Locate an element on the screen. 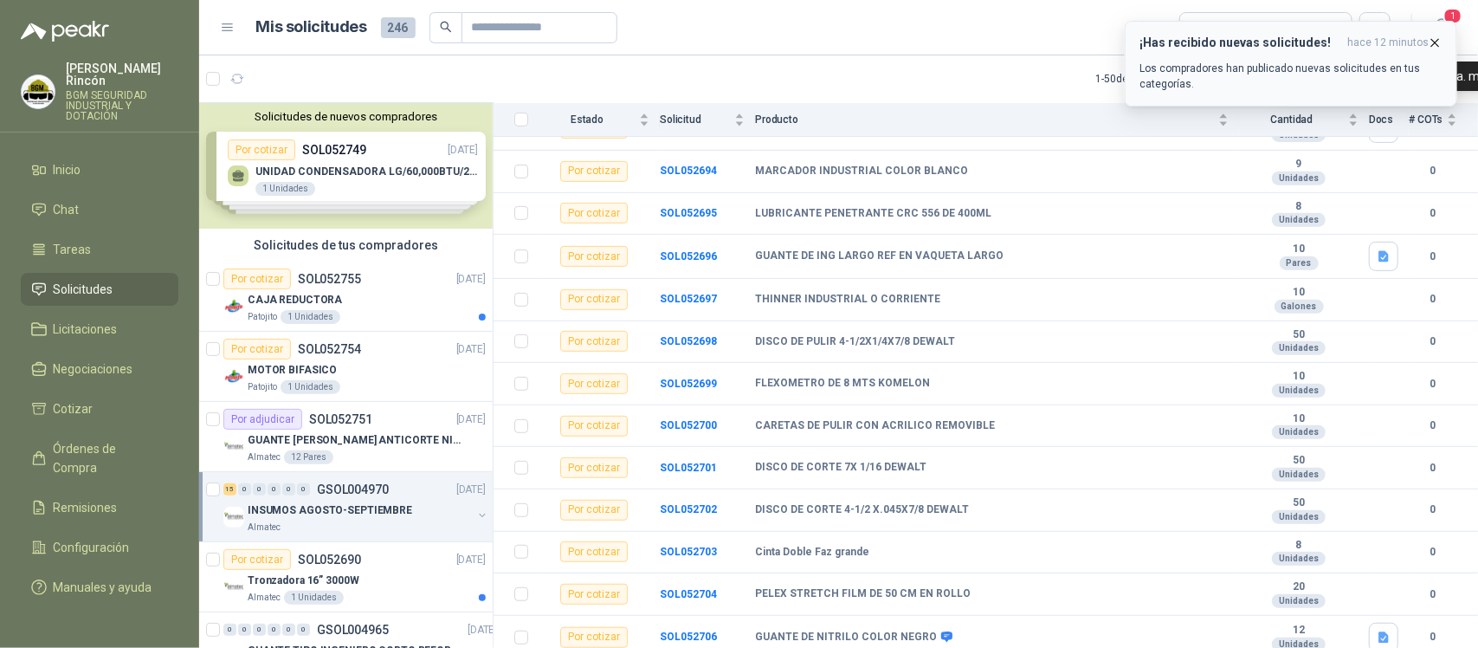  span: Producto is located at coordinates (985, 120).